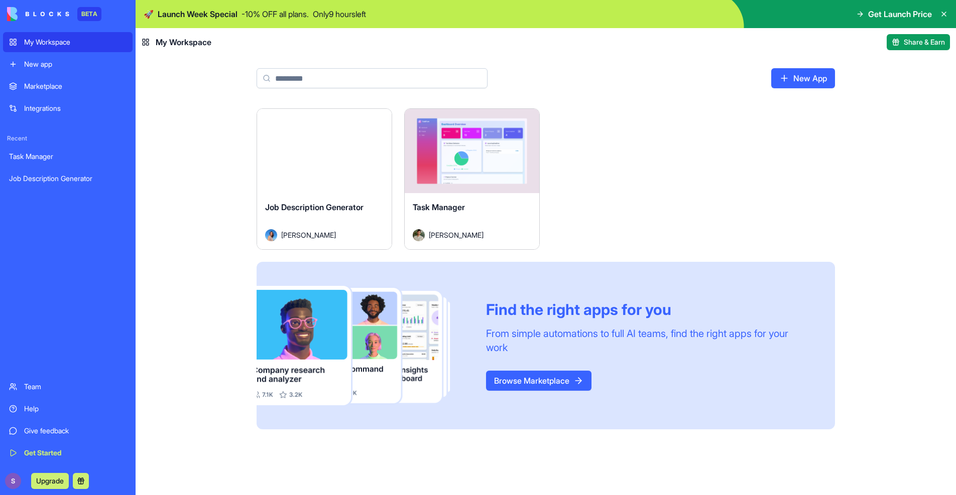 The height and width of the screenshot is (495, 956). What do you see at coordinates (38, 14) in the screenshot?
I see `img: logo` at bounding box center [38, 14].